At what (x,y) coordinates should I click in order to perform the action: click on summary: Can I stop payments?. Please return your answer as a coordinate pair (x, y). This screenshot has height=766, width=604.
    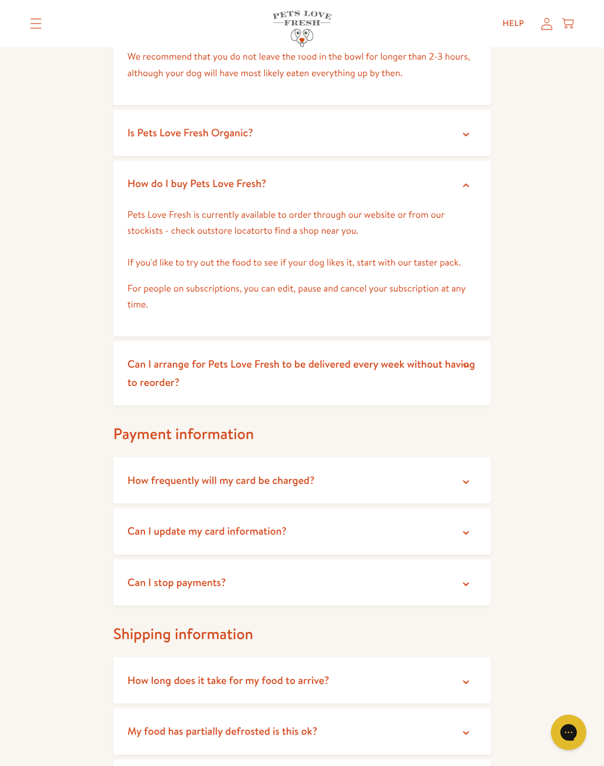
    Looking at the image, I should click on (302, 582).